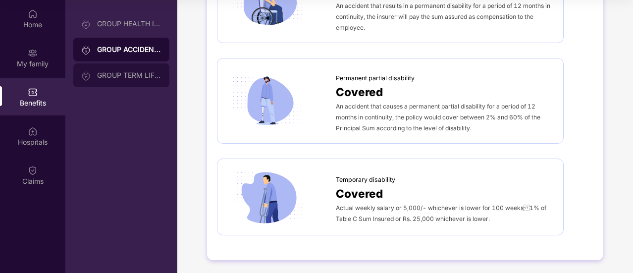 Image resolution: width=633 pixels, height=273 pixels. What do you see at coordinates (33, 131) in the screenshot?
I see `img: svg+xml;base64,PHN2ZyBpZD0iSG9zcGl0YWxzIiB4bWxucz0iaHR0cDovL3d3dy53My5vcmcvMjAwMC9zdmciIHdpZHRoPS...` at bounding box center [33, 131].